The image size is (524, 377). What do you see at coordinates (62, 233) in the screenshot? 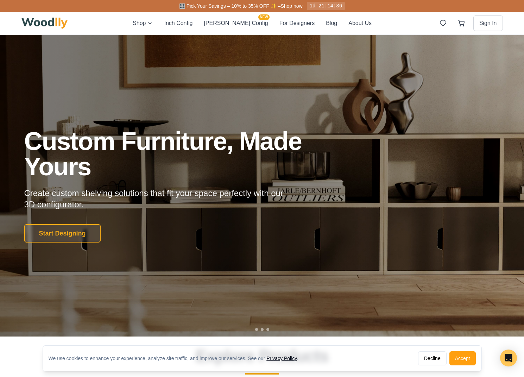
I see `button: Start Designing` at bounding box center [62, 233].